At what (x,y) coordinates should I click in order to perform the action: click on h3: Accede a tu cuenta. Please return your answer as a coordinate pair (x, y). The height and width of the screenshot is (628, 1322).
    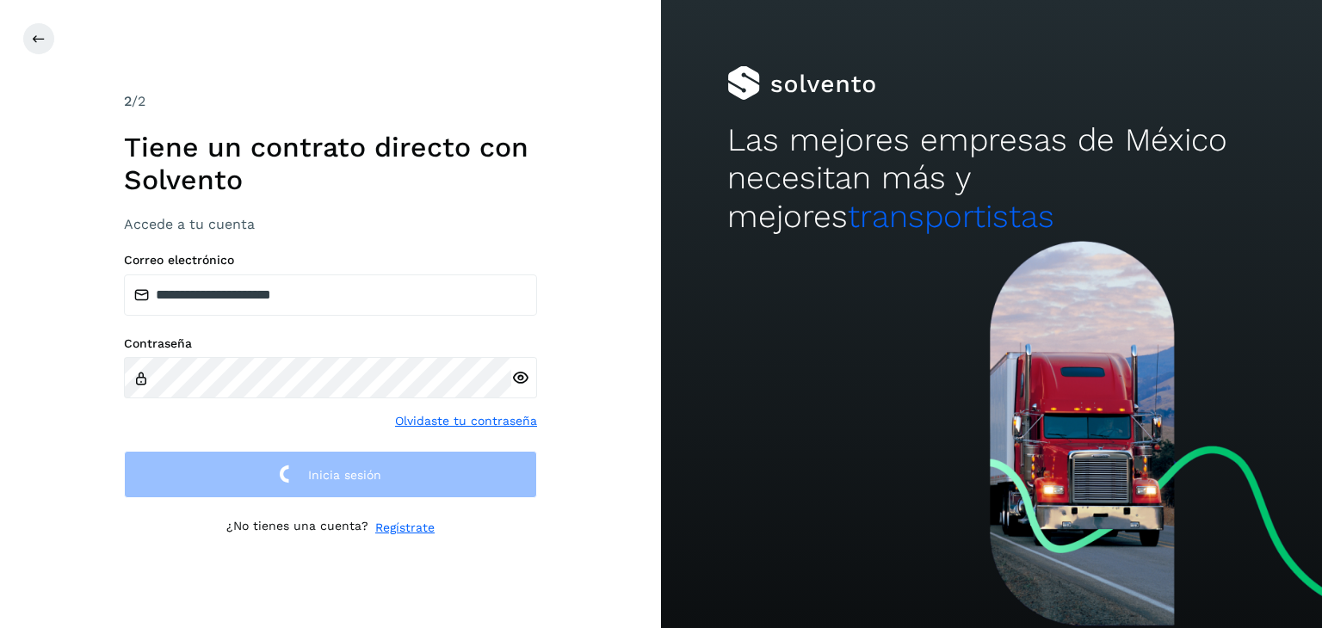
    Looking at the image, I should click on (330, 224).